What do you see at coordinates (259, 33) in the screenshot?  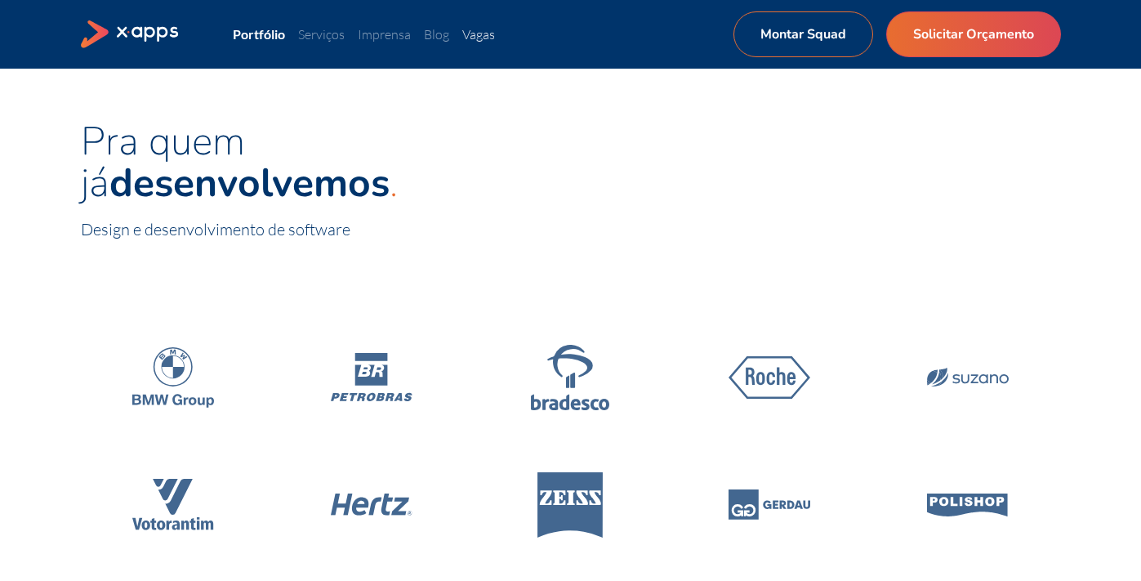 I see `a: Portfólio` at bounding box center [259, 33].